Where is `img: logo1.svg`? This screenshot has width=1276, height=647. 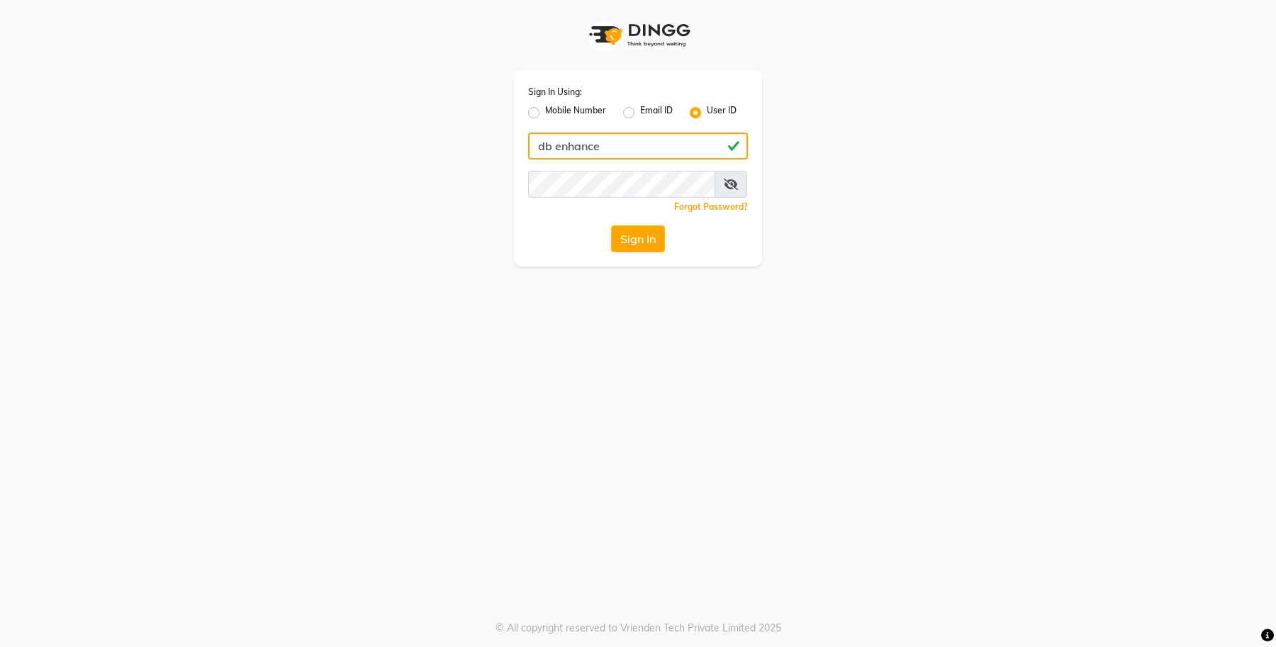 img: logo1.svg is located at coordinates (638, 35).